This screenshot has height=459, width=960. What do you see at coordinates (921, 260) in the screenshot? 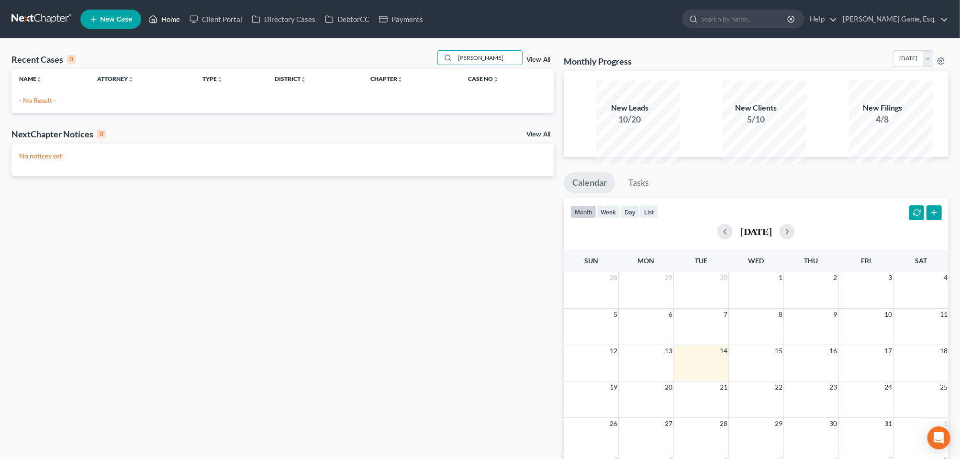
I see `span: Sat` at bounding box center [921, 260].